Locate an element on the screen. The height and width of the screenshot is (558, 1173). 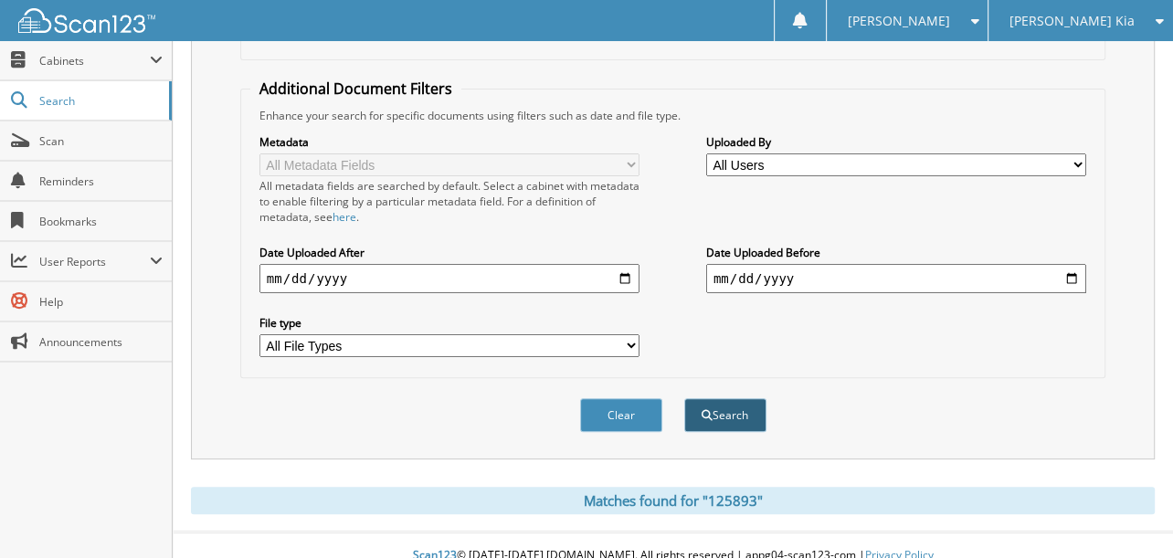
div: Enhance your search for specific documents using filters such as date and file type. is located at coordinates (673, 115).